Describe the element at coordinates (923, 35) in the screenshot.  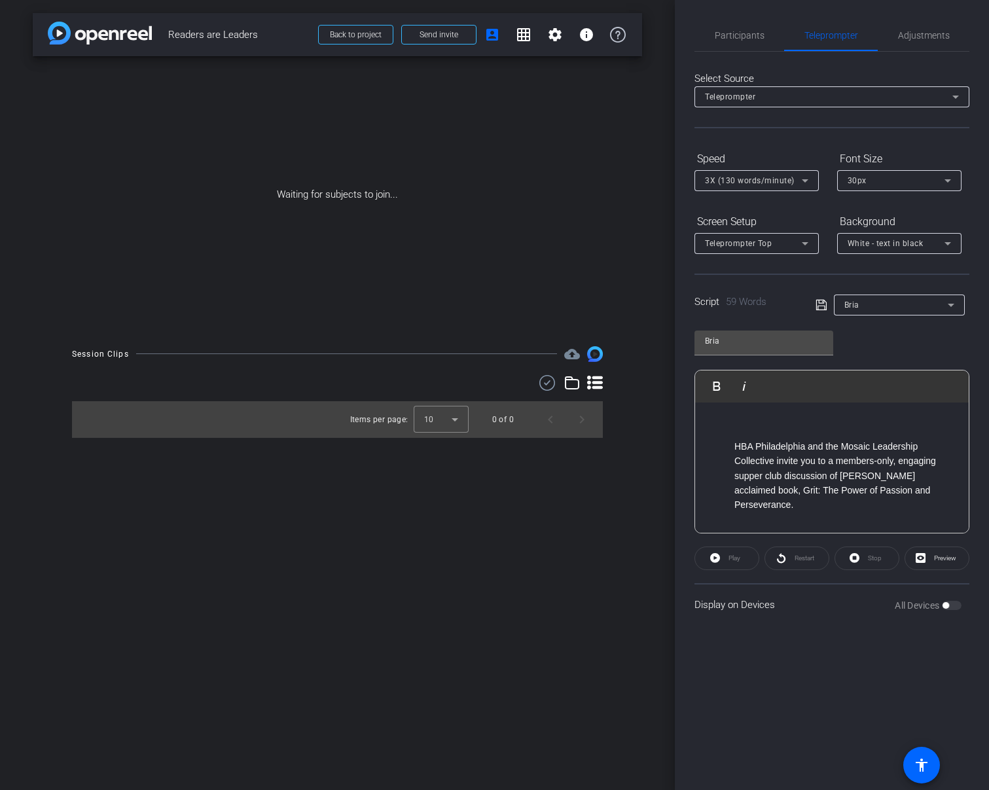
I see `span: Adjustments` at that location.